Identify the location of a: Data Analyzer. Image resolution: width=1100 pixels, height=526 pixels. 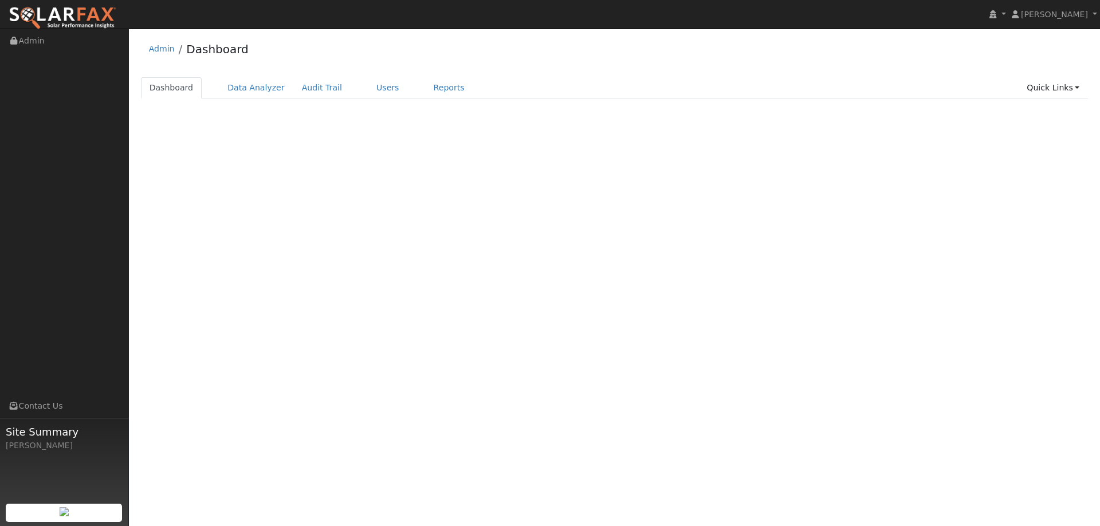
(256, 88).